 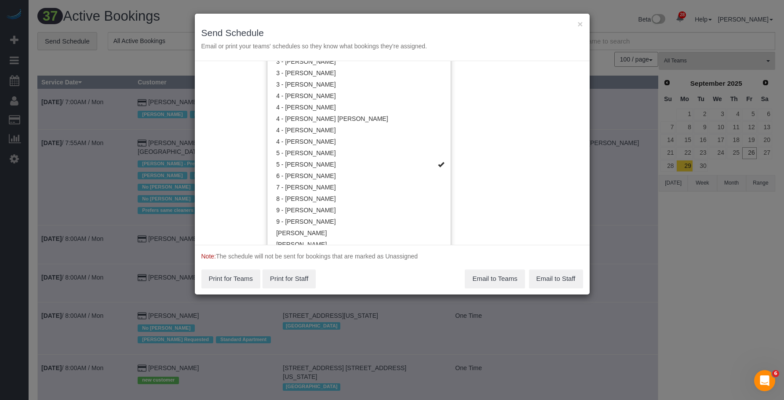 I want to click on p: The schedule will not be sent for bookings that are marked as Unassigned, so click(x=392, y=256).